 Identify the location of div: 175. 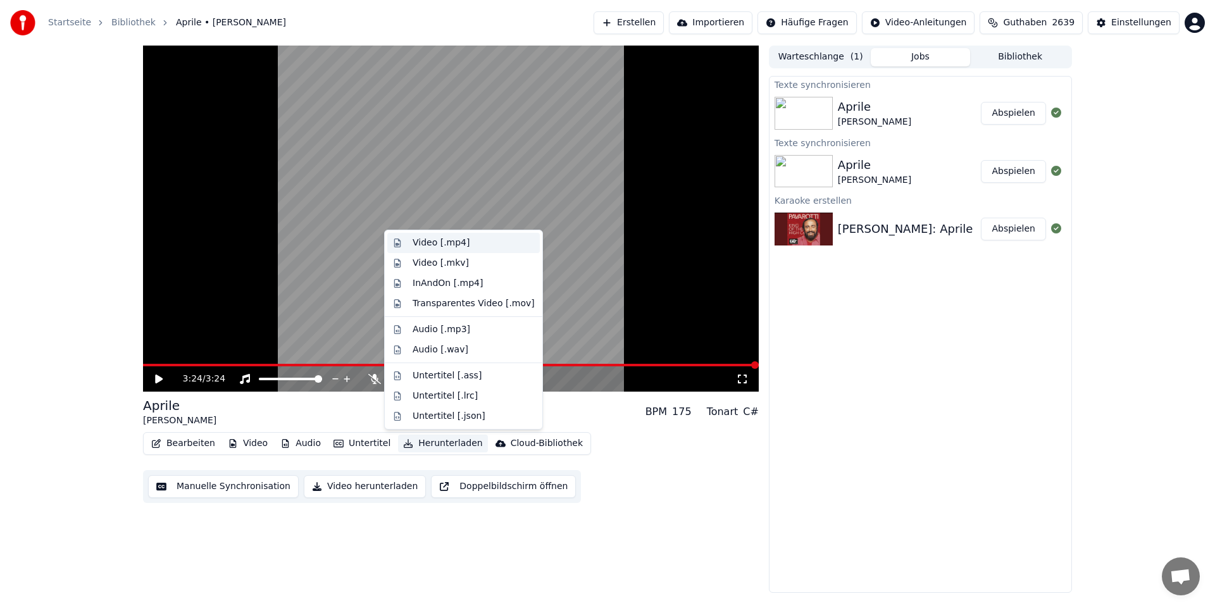
(681, 412).